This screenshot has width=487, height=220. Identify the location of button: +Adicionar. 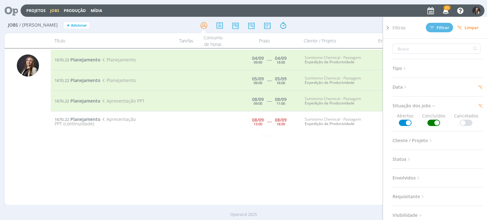
(77, 25).